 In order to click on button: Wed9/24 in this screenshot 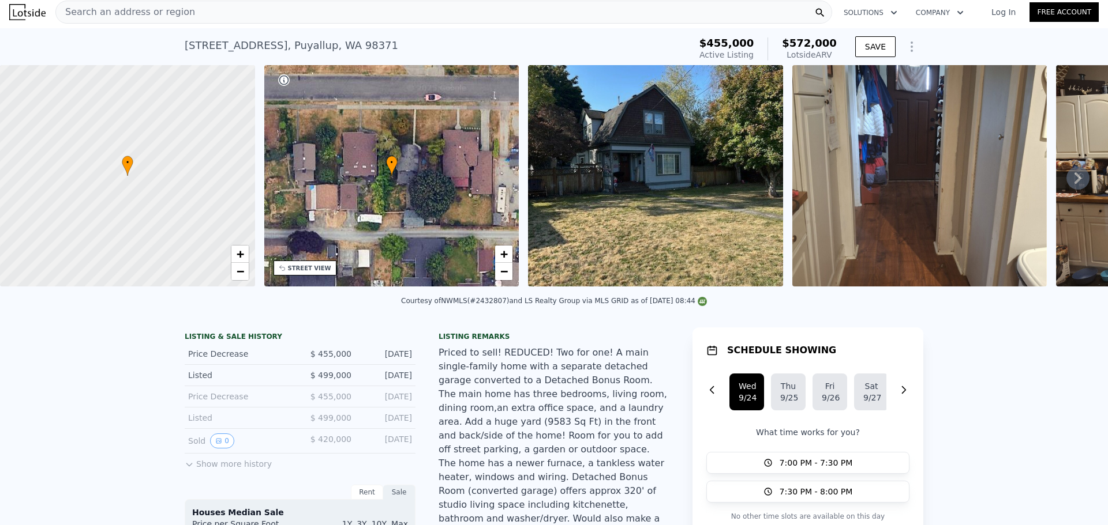, I will do `click(746, 392)`.